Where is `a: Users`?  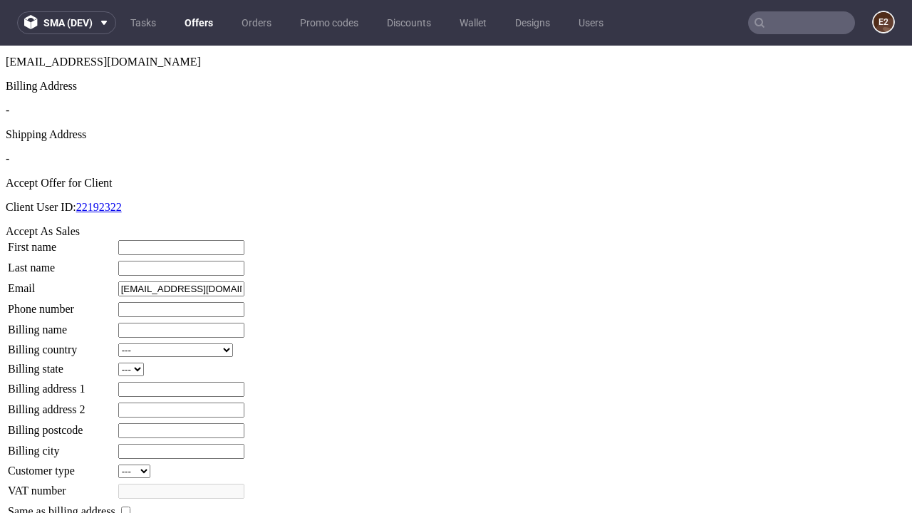 a: Users is located at coordinates (591, 23).